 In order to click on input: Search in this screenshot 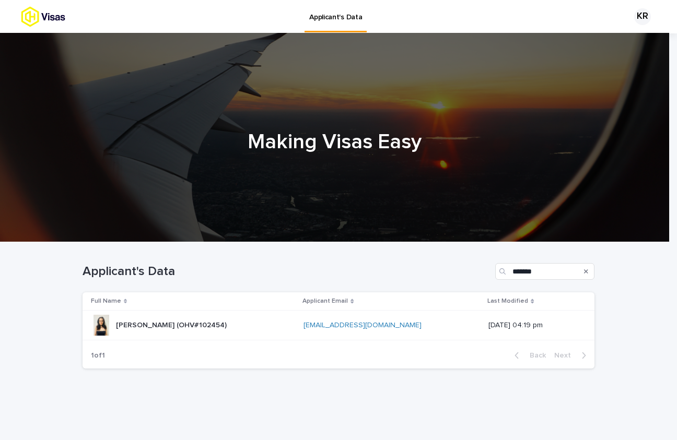, I will do `click(545, 272)`.